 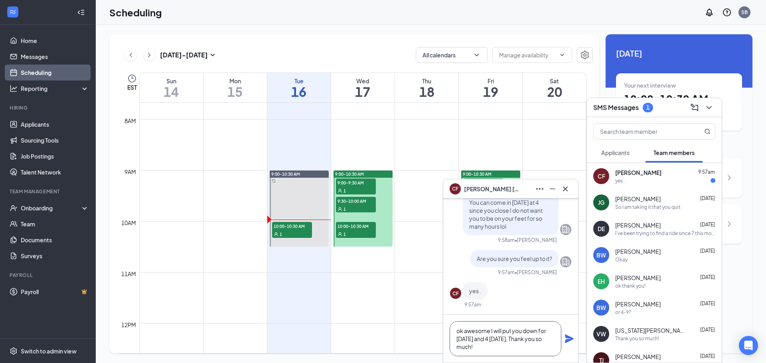 What do you see at coordinates (274, 181) in the screenshot?
I see `svg: Sync` at bounding box center [274, 181].